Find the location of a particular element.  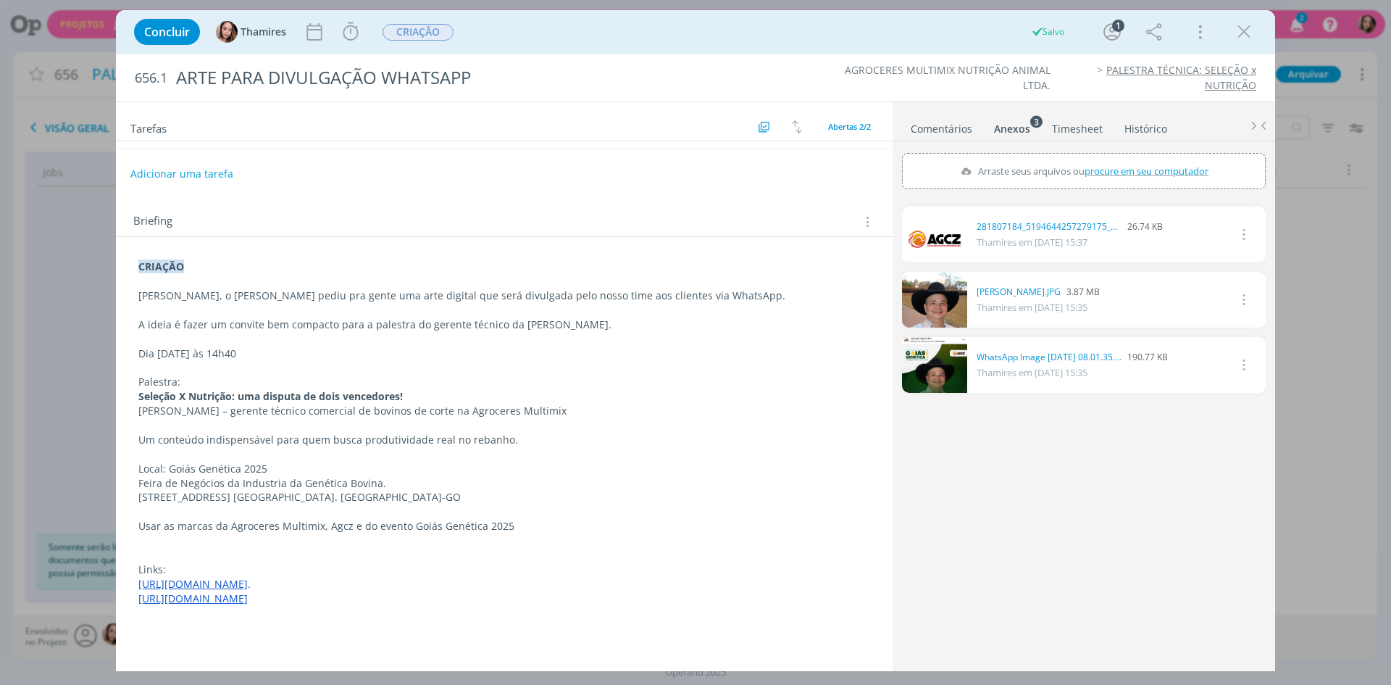

strong: Seleção X Nutrição: uma disputa de dois vencedores! is located at coordinates (270, 396).